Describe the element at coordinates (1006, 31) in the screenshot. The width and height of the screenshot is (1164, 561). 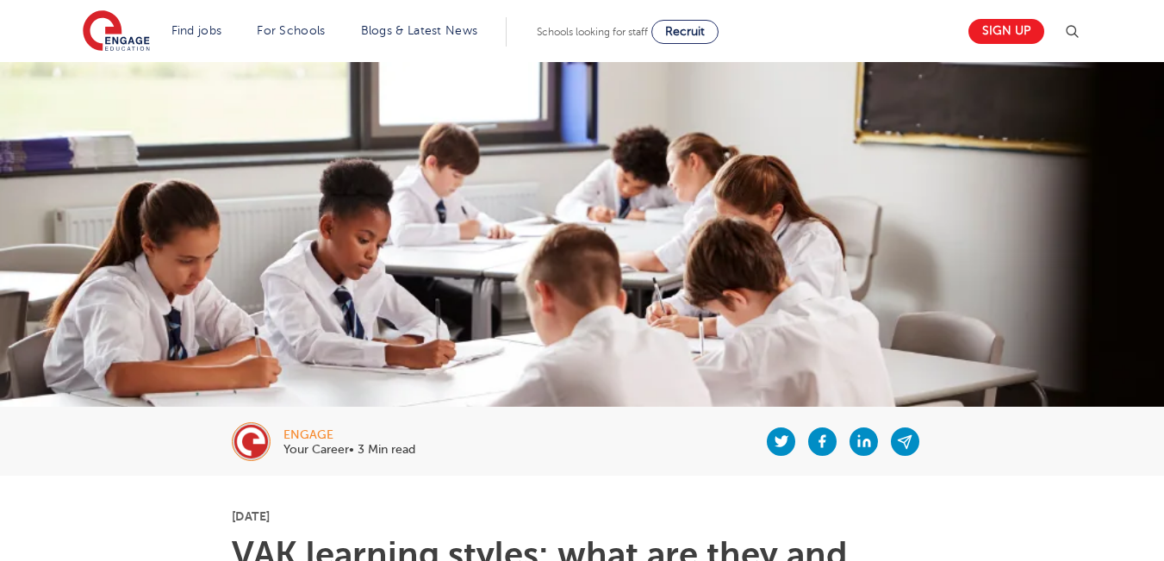
I see `a: Sign up` at that location.